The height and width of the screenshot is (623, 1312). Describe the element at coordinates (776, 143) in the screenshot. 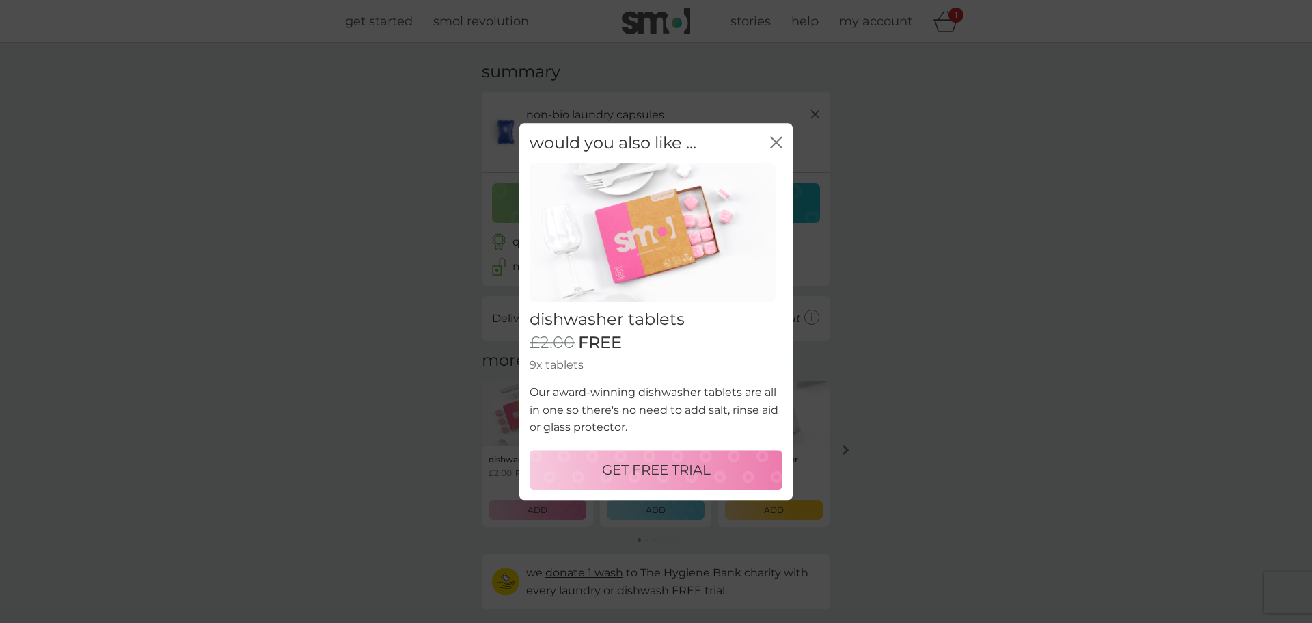

I see `button: close` at that location.